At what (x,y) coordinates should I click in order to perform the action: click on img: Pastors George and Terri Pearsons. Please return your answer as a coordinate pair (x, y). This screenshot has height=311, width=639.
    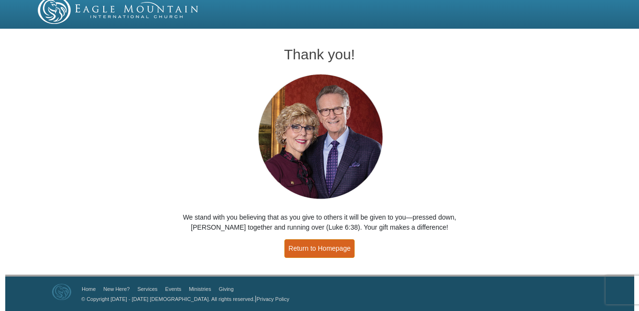
    Looking at the image, I should click on (319, 137).